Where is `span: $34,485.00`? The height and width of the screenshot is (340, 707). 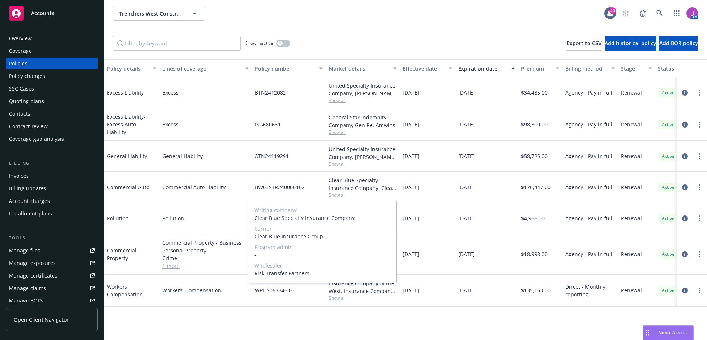
span: $34,485.00 is located at coordinates (534, 92).